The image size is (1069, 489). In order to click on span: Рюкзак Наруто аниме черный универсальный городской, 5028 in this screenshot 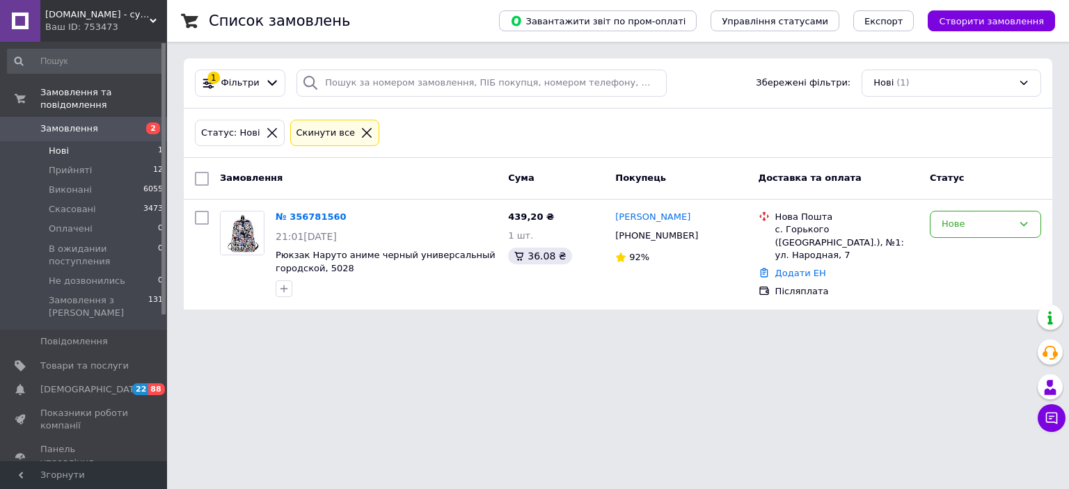, I will do `click(386, 262)`.